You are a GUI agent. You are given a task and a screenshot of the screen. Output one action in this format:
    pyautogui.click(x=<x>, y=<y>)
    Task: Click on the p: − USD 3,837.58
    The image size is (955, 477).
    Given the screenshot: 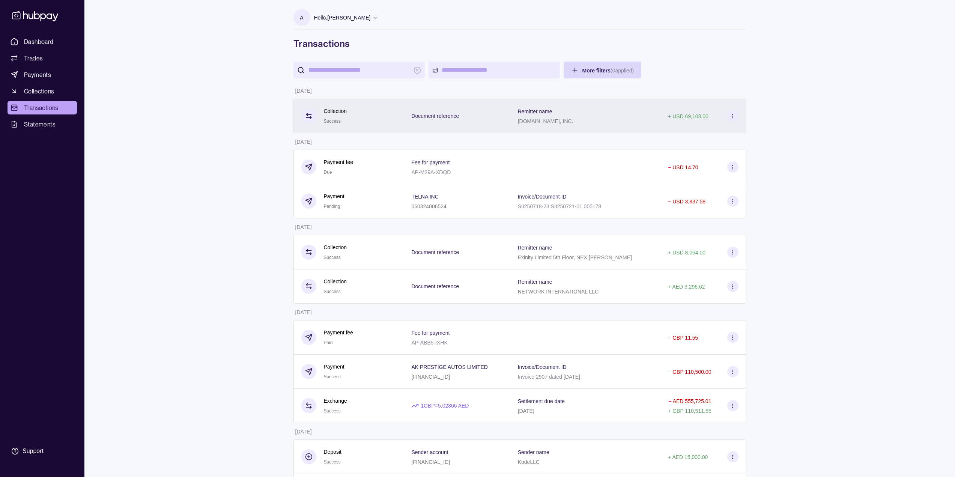 What is the action you would take?
    pyautogui.click(x=687, y=202)
    